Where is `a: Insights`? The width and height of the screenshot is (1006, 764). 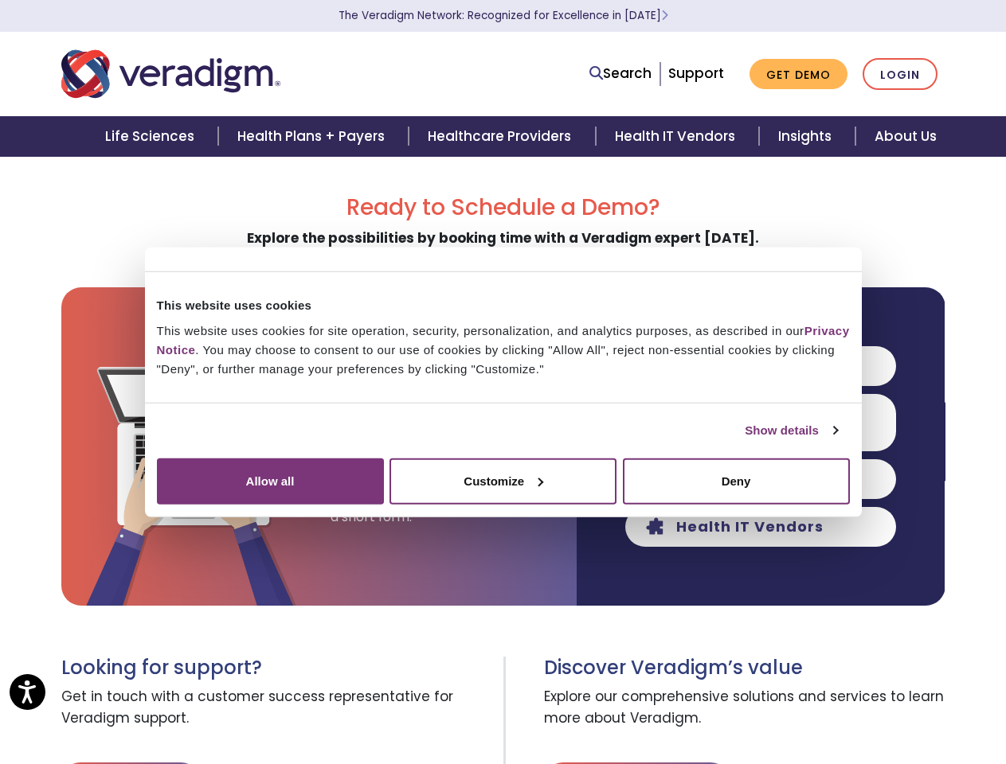
a: Insights is located at coordinates (807, 136).